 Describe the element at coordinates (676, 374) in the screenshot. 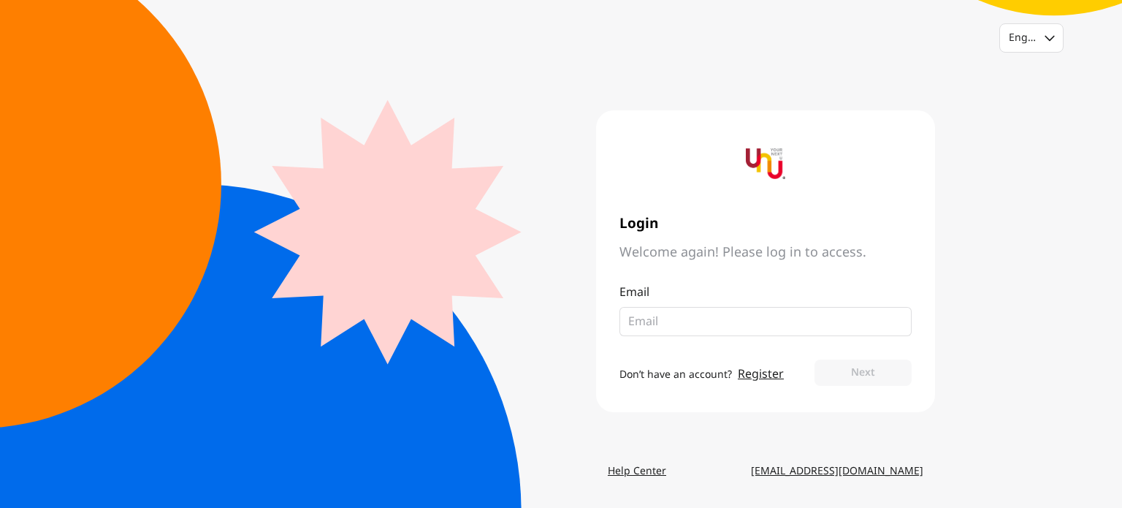

I see `span: Don’t have an account?` at that location.